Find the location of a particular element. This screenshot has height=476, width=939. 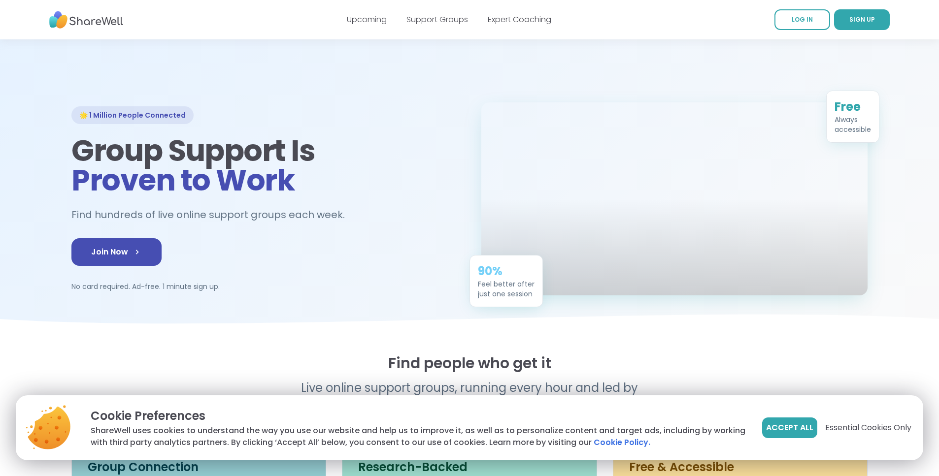

a: LOG IN is located at coordinates (802, 20).